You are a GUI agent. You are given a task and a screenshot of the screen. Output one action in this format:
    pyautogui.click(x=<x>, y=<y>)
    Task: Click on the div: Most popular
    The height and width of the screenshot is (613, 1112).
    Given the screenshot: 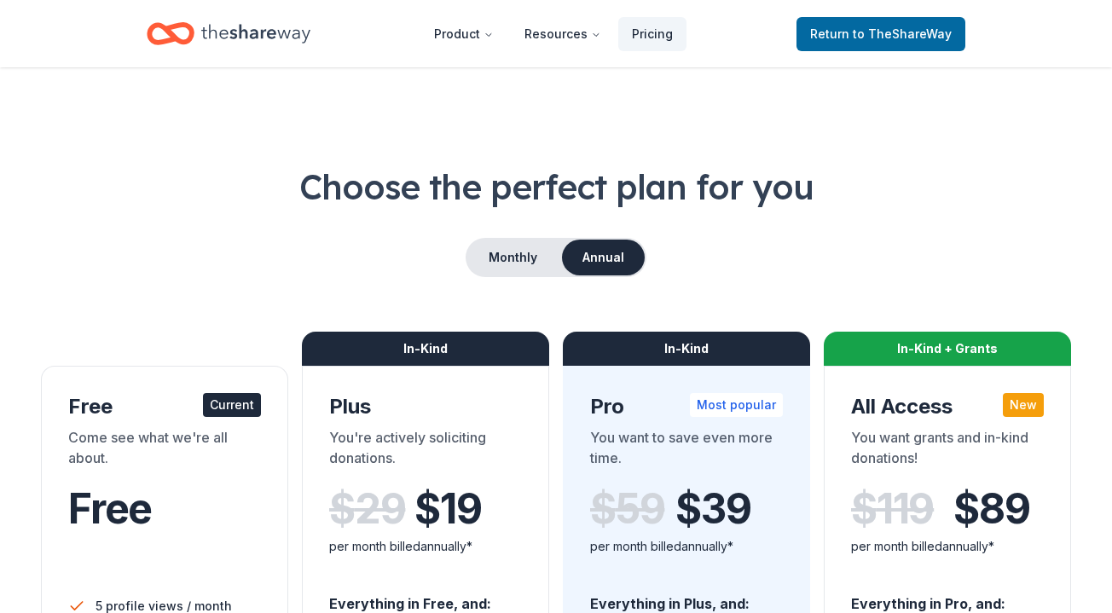 What is the action you would take?
    pyautogui.click(x=736, y=405)
    